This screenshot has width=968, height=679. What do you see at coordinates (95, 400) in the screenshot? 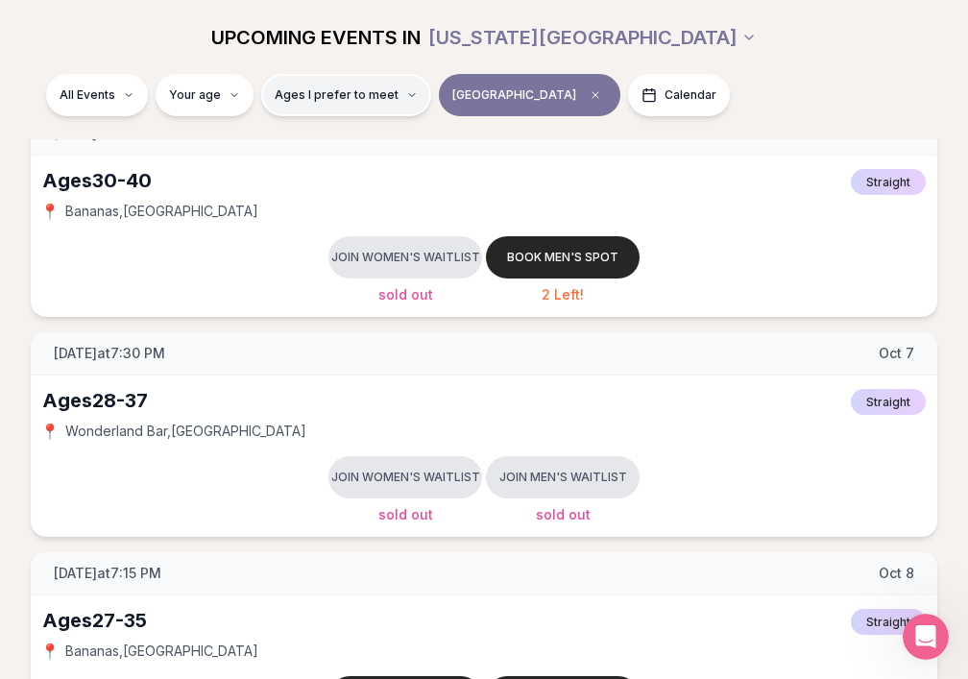
I see `div: Ages 28-37` at bounding box center [95, 400].